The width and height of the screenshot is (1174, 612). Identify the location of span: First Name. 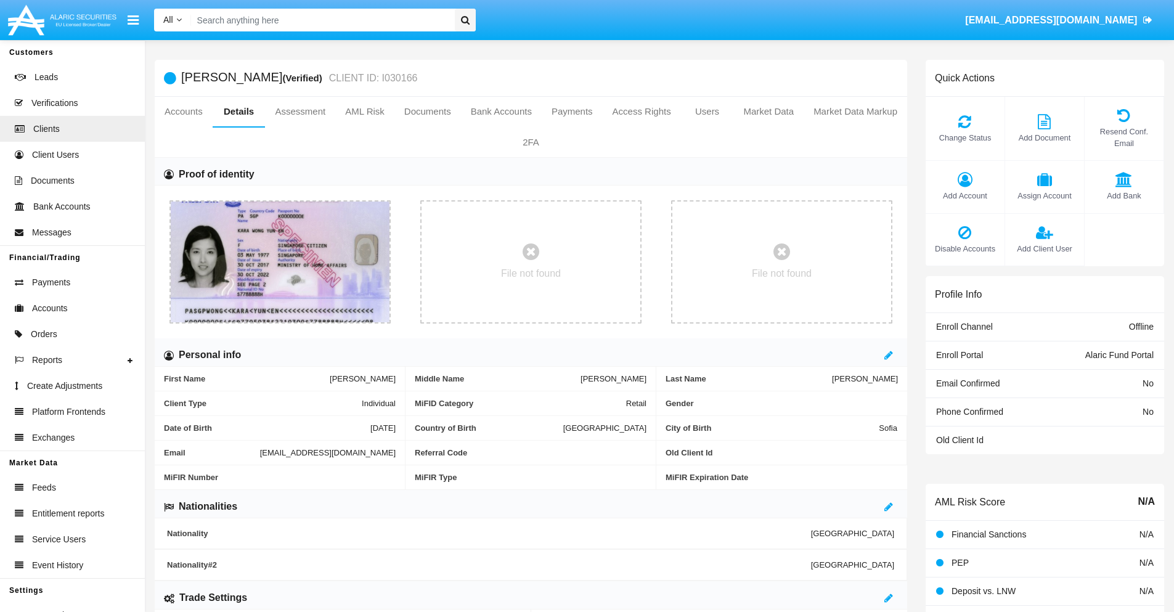
(247, 379).